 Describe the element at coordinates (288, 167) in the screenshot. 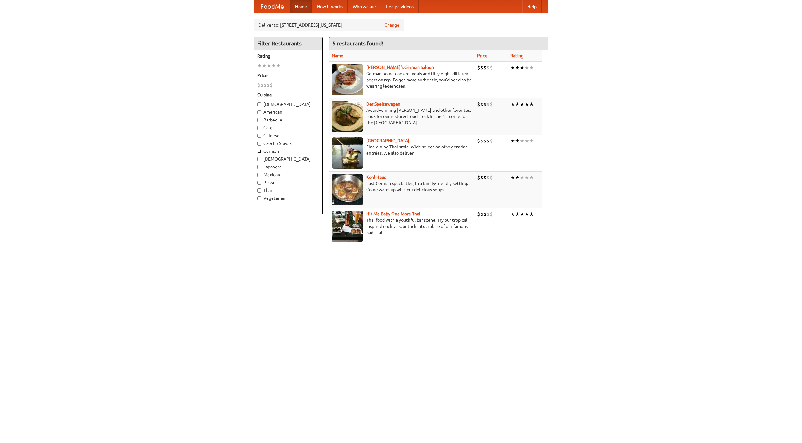

I see `label: Japanese` at that location.